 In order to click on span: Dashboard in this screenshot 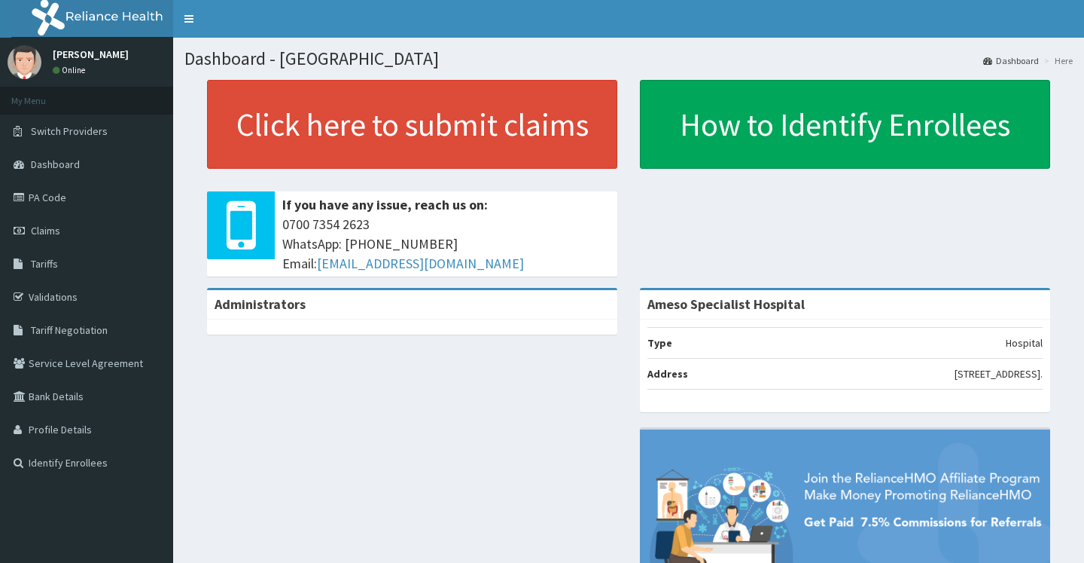, I will do `click(55, 164)`.